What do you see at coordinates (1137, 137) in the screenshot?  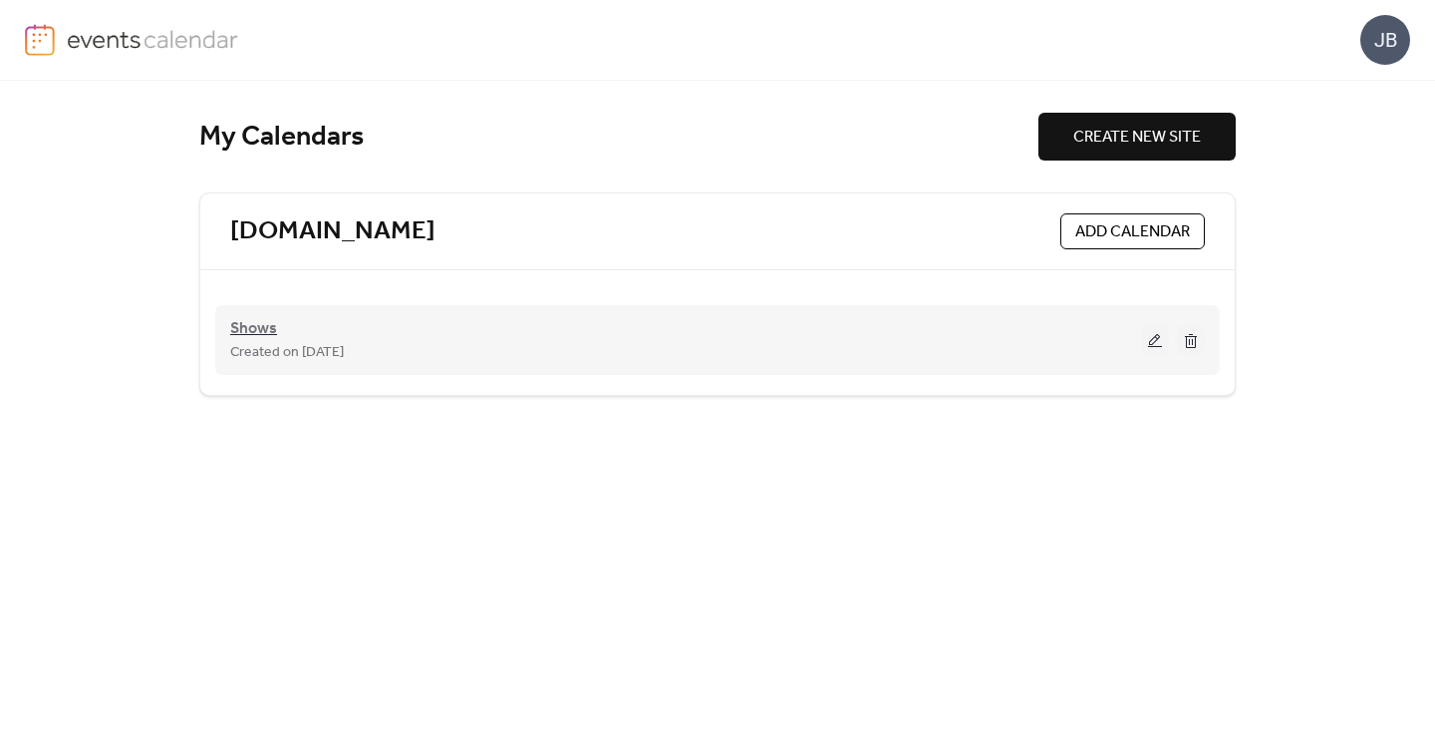 I see `button: CREATE NEW SITE` at bounding box center [1137, 137].